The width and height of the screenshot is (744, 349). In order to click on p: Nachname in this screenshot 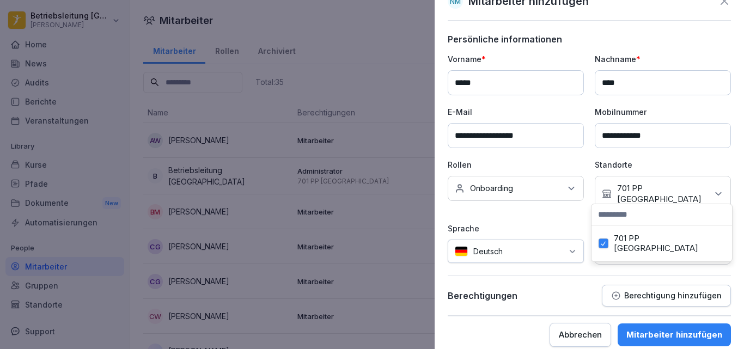, I will do `click(663, 59)`.